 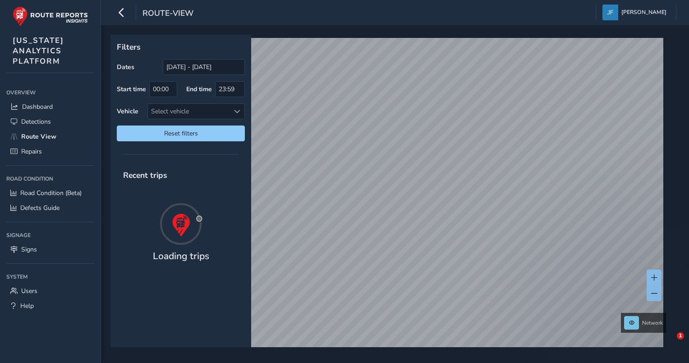 I want to click on label: Vehicle, so click(x=128, y=111).